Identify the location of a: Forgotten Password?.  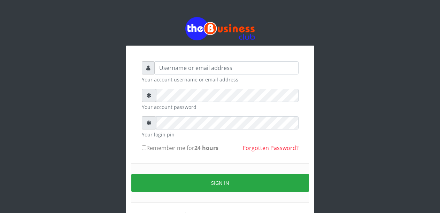
(270, 148).